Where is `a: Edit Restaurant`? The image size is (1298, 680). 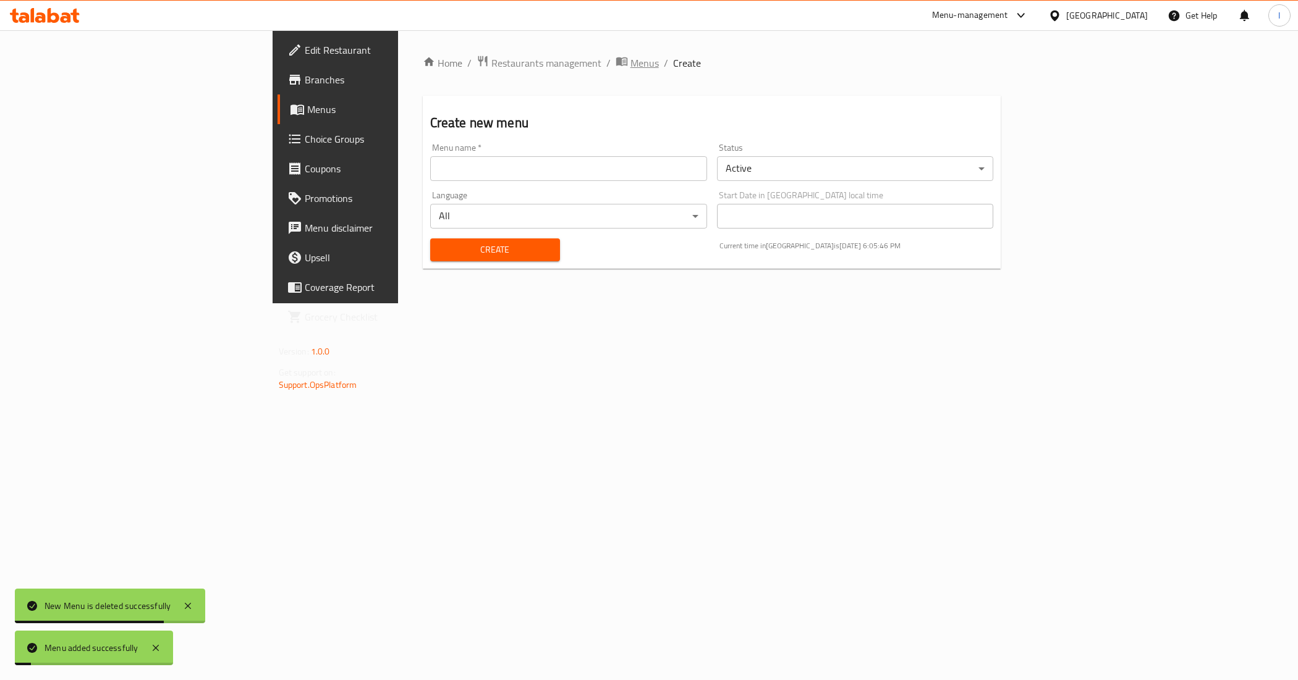 a: Edit Restaurant is located at coordinates (383, 50).